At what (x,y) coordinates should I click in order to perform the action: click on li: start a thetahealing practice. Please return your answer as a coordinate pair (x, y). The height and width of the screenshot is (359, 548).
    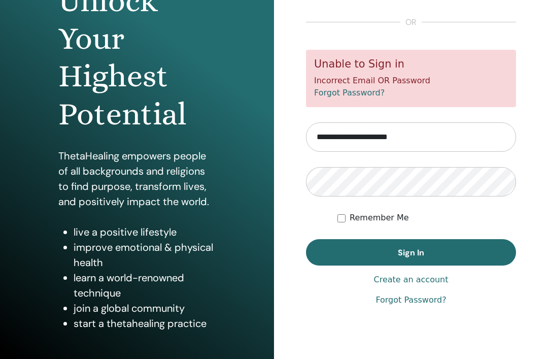
    Looking at the image, I should click on (145, 323).